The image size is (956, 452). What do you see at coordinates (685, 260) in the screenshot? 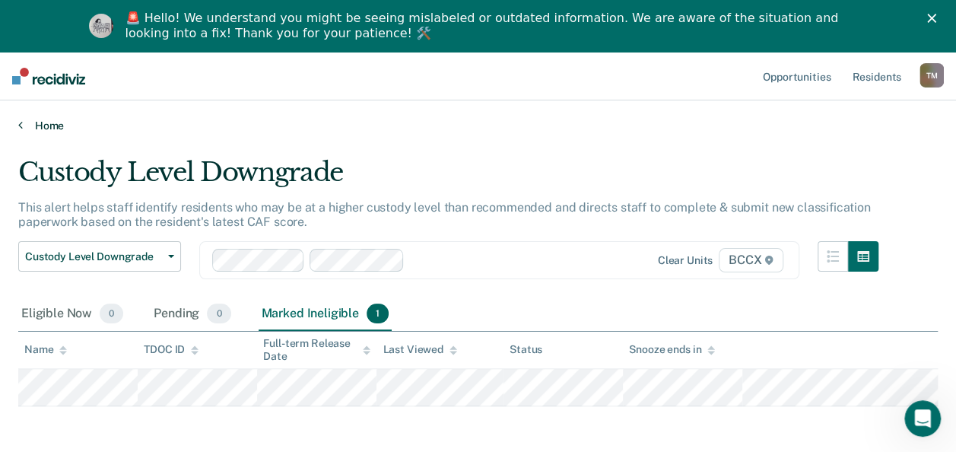
I see `div: Clear units` at bounding box center [685, 260].